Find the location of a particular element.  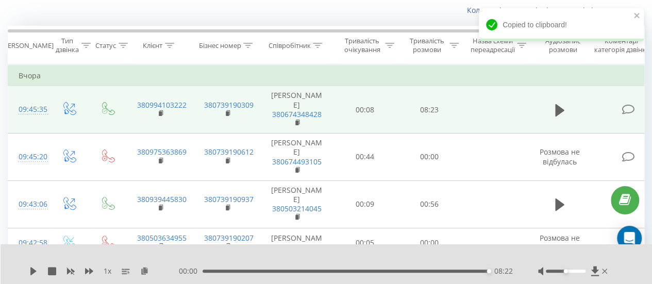

td: 00:05 is located at coordinates (365, 243).